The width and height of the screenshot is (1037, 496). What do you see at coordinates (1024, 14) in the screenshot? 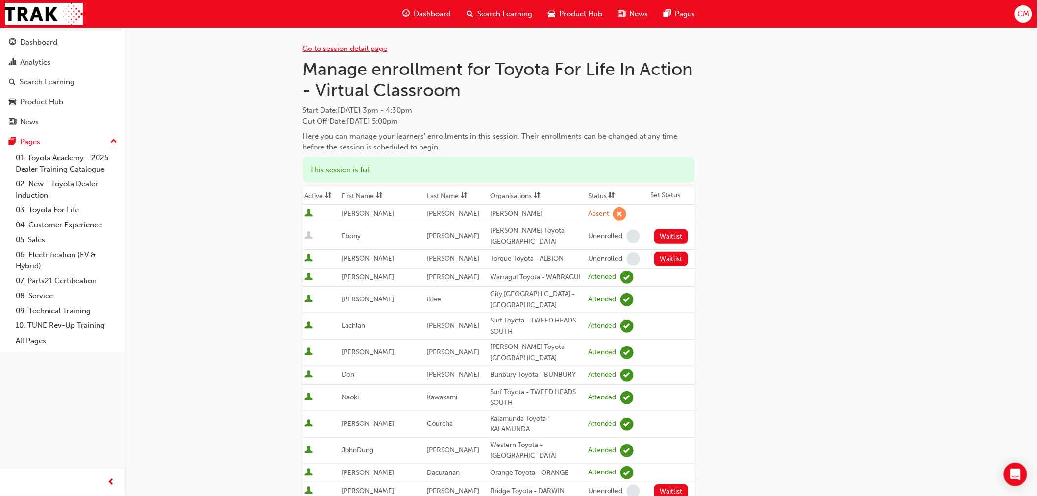
I see `span: CM` at bounding box center [1024, 14].